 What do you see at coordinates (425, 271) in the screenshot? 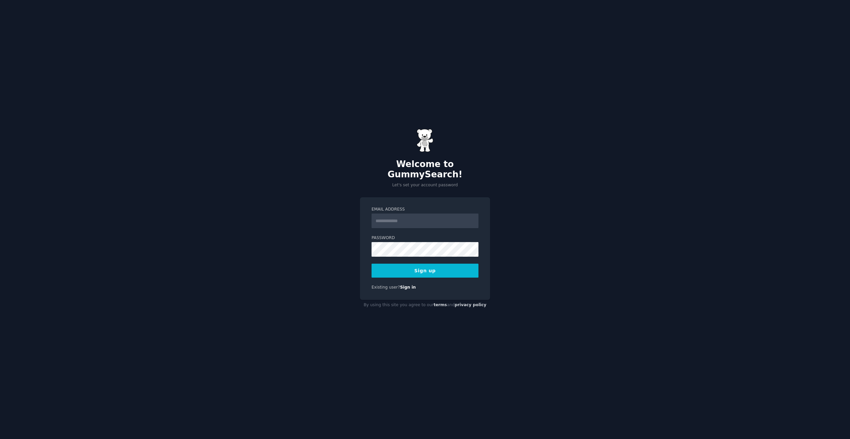
I see `button: Sign up` at bounding box center [425, 271].